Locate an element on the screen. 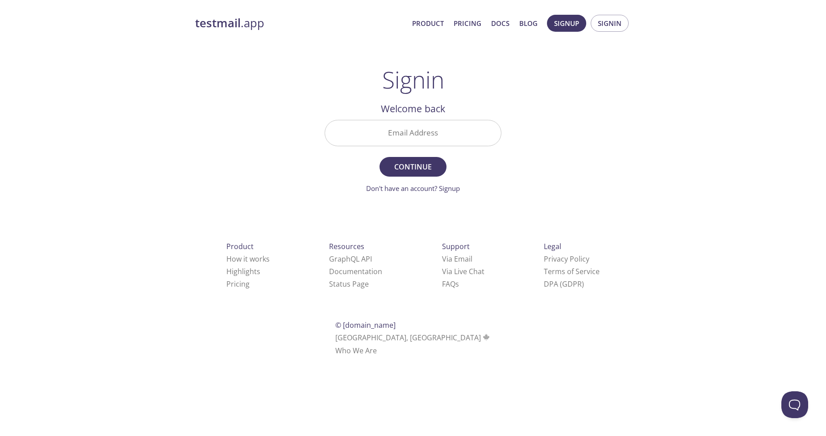 This screenshot has width=826, height=436. a: How it works is located at coordinates (248, 259).